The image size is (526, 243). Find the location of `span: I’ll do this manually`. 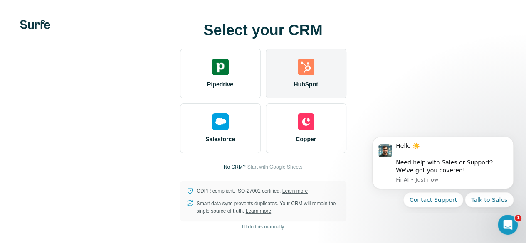

span: I’ll do this manually is located at coordinates (263, 227).